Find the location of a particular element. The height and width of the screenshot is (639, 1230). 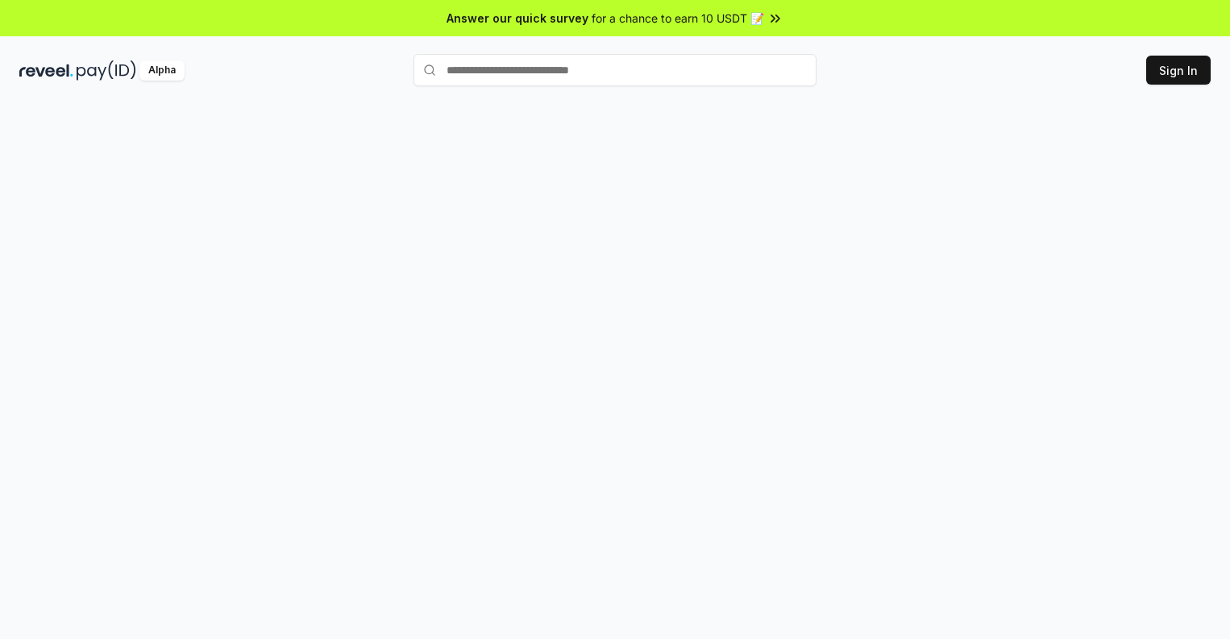

button: Sign In is located at coordinates (1179, 70).